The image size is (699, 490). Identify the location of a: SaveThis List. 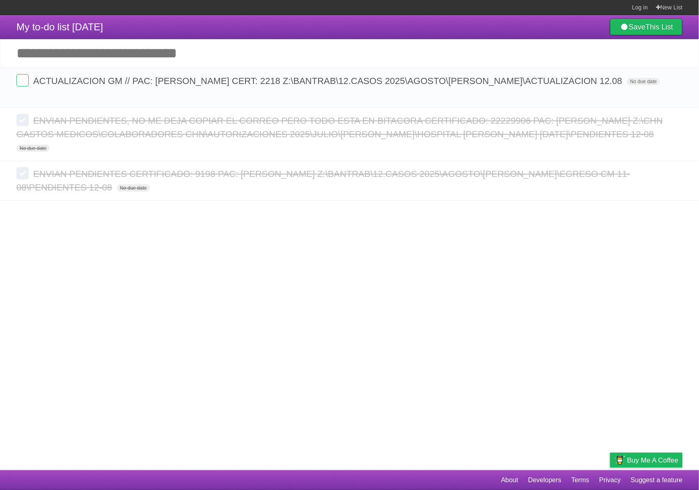
(646, 27).